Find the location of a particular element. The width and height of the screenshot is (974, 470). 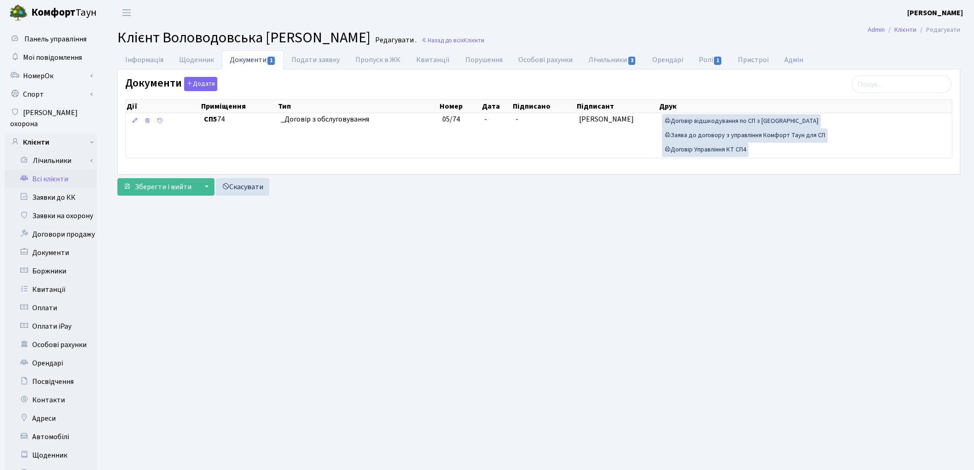

a: Адмін is located at coordinates (794, 60).